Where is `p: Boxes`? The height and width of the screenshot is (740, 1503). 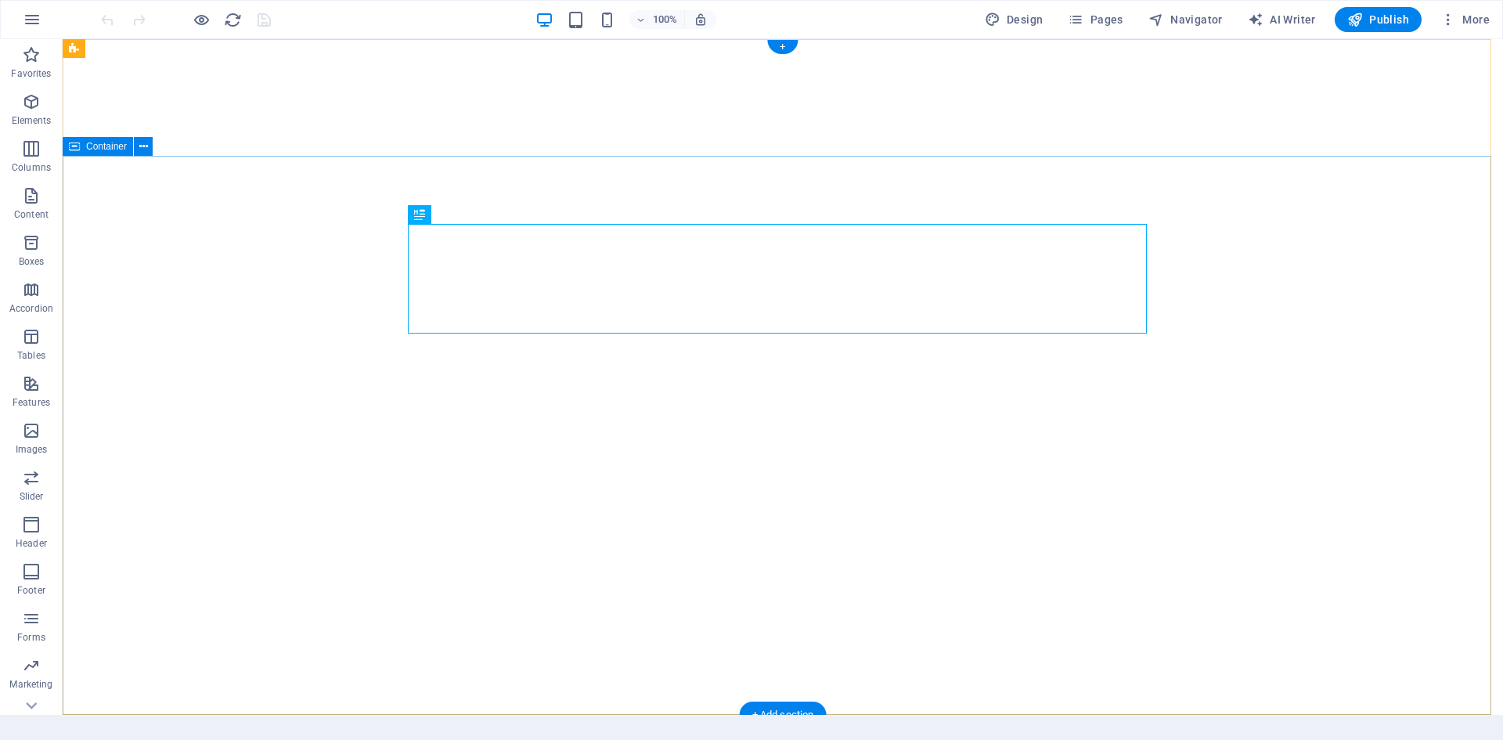
p: Boxes is located at coordinates (31, 262).